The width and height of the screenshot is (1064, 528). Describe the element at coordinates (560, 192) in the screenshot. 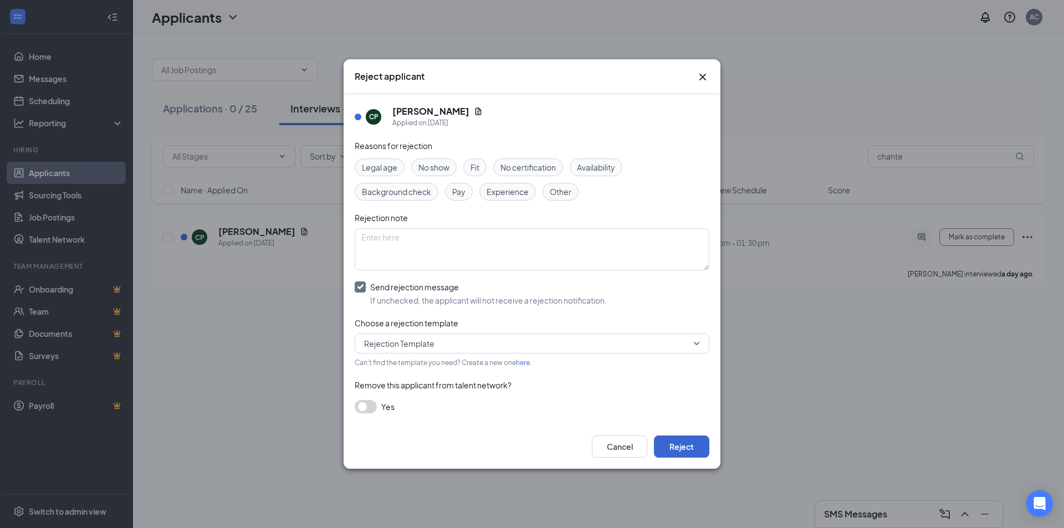

I see `span: Other` at that location.